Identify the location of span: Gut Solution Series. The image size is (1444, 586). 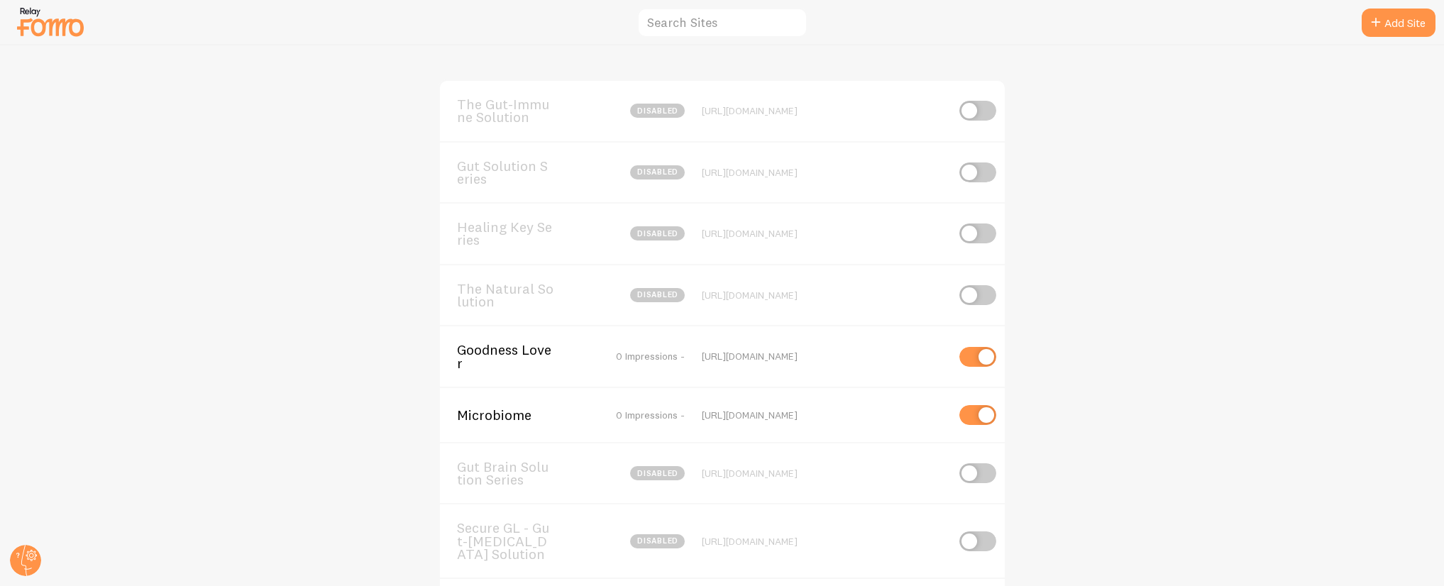
(514, 172).